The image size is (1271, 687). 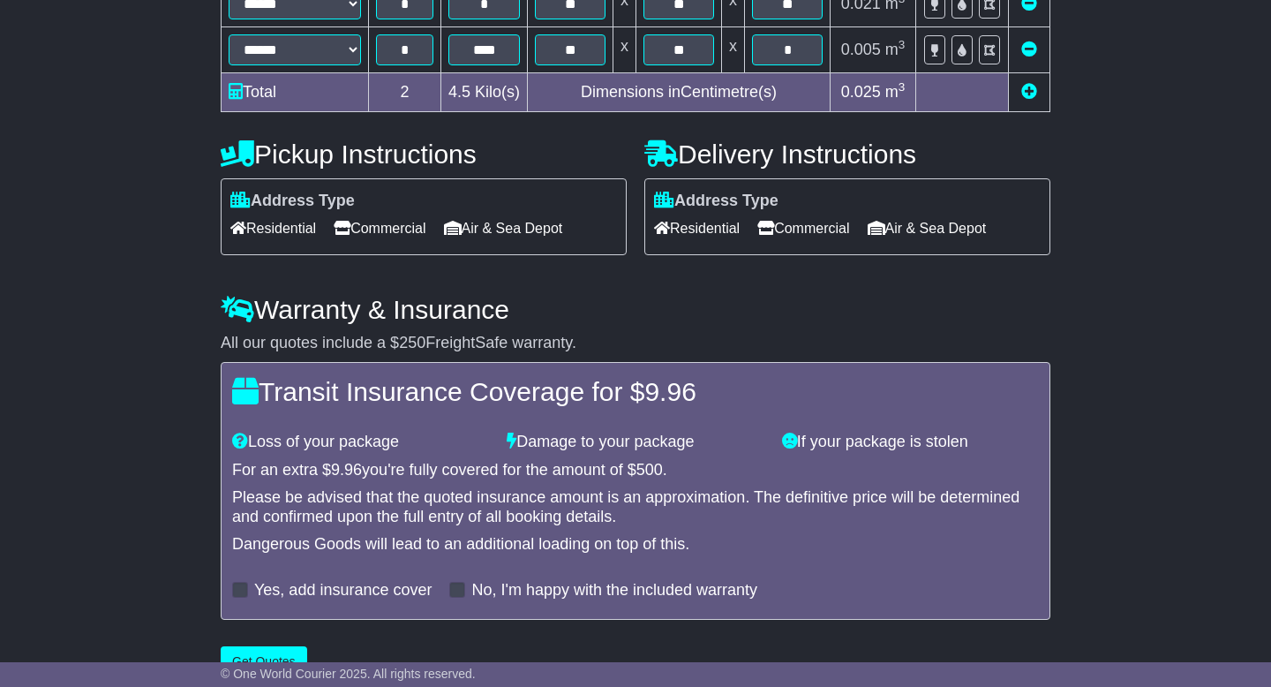 I want to click on label: Yes, add insurance cover, so click(x=343, y=591).